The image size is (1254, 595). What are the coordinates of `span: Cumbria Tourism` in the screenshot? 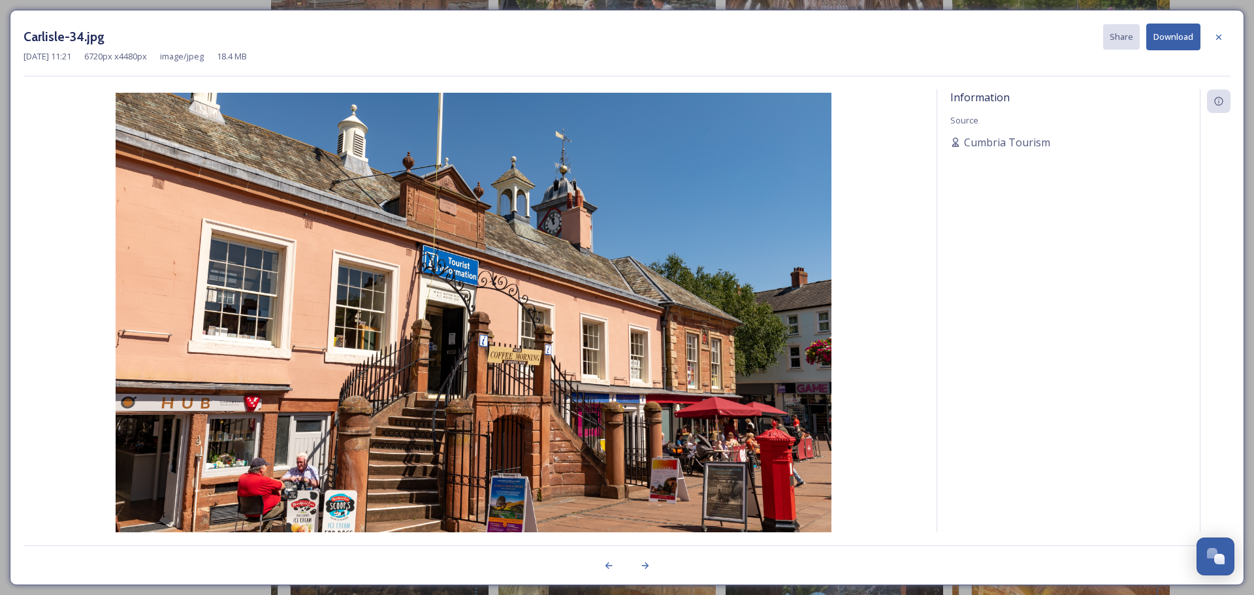 It's located at (1007, 142).